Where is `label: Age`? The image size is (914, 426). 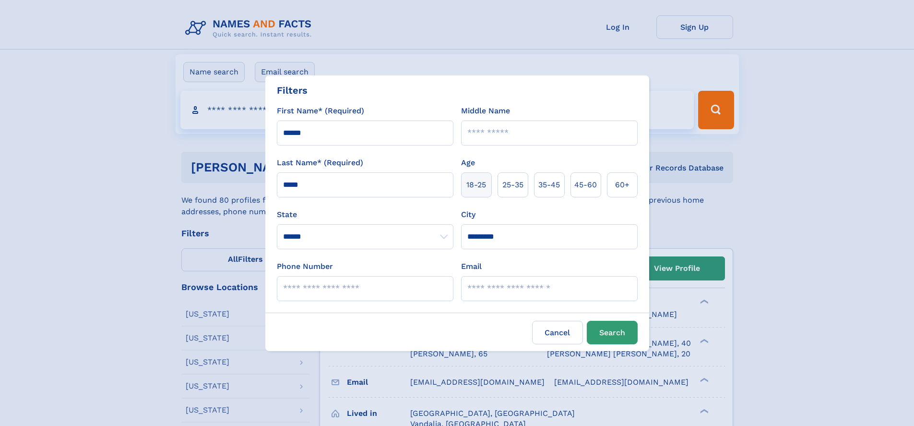
label: Age is located at coordinates (468, 163).